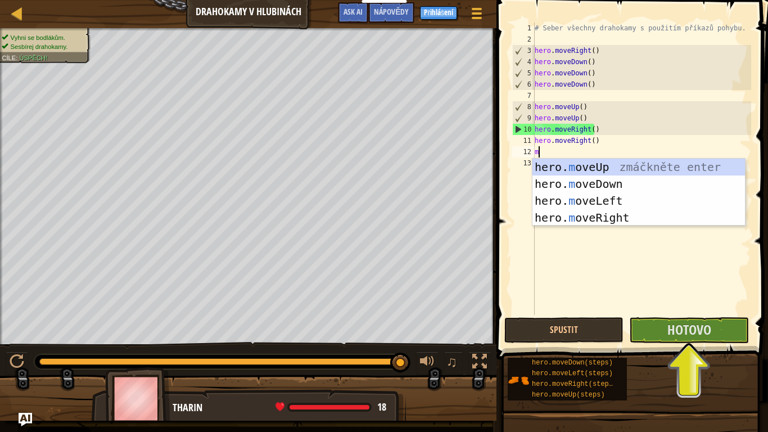 The height and width of the screenshot is (432, 768). I want to click on span: Ask AI, so click(353, 11).